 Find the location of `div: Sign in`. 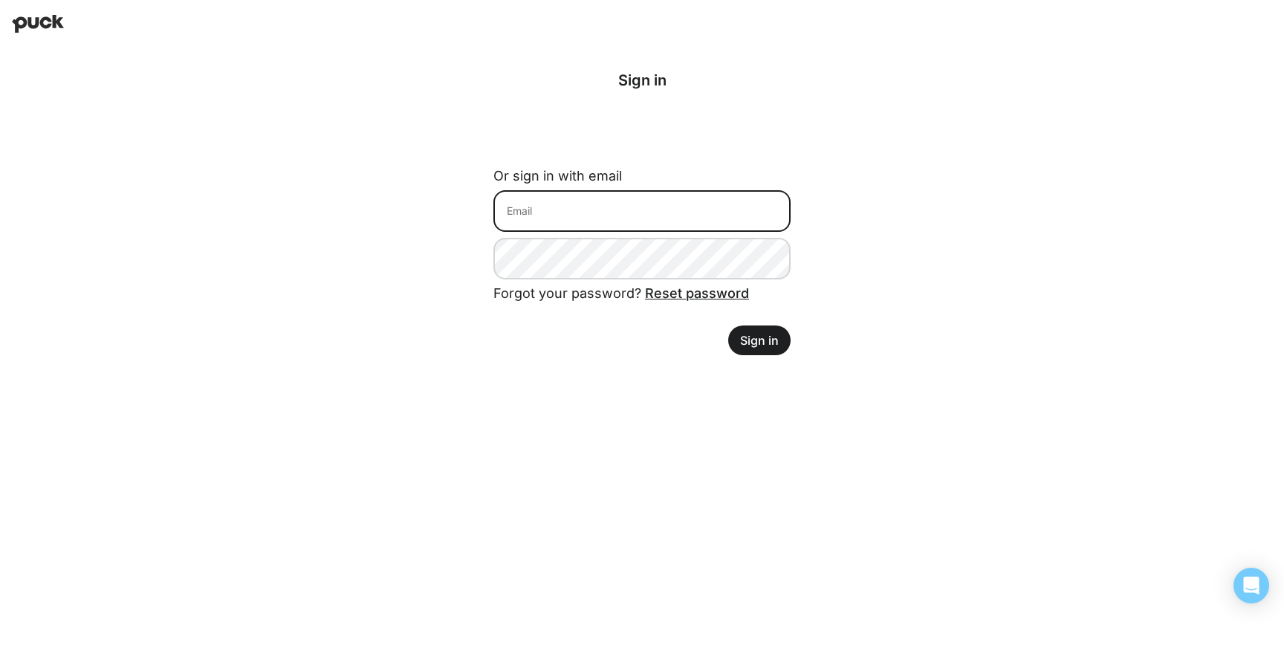

div: Sign in is located at coordinates (642, 80).